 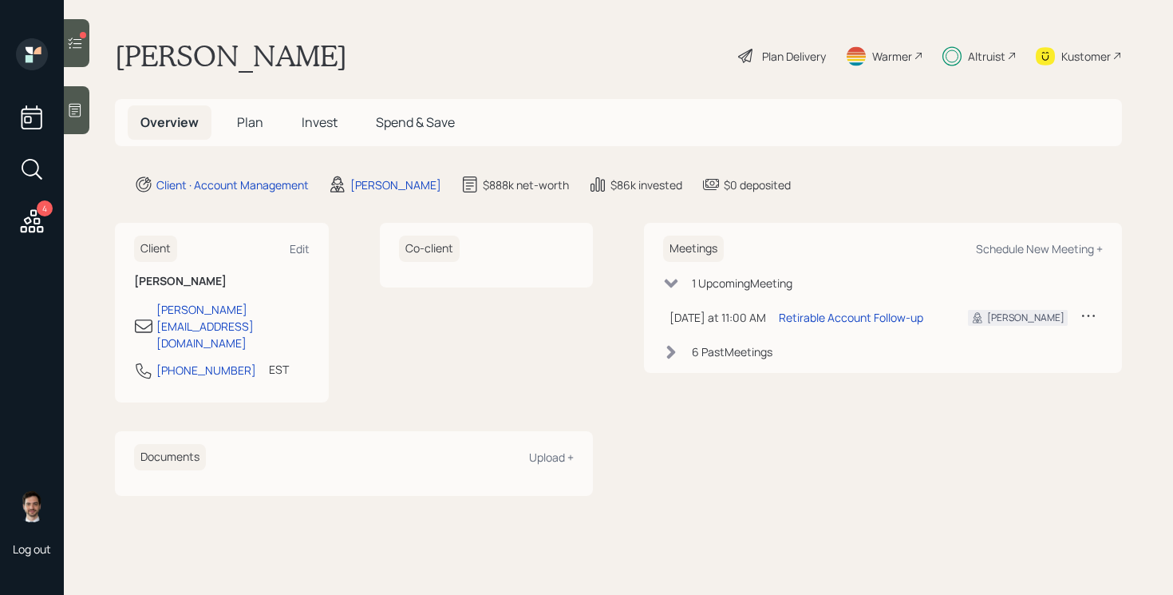 I want to click on div: Altruist, so click(x=987, y=56).